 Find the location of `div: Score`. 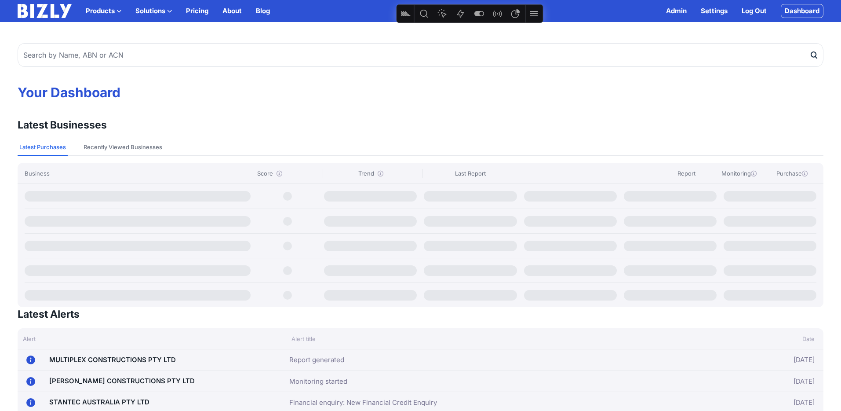

div: Score is located at coordinates (288, 173).